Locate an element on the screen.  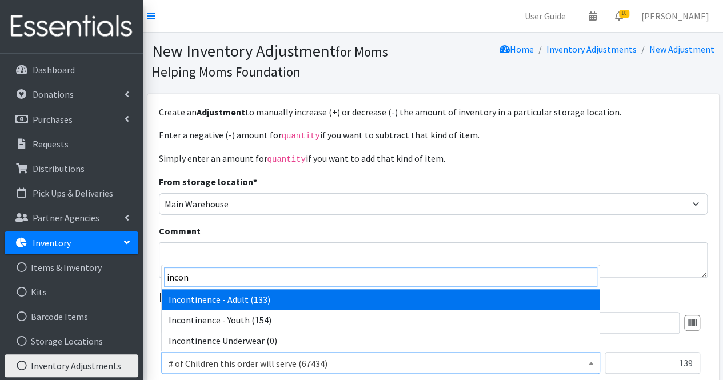
span: # of Children this order will serve (67434) is located at coordinates (381, 363).